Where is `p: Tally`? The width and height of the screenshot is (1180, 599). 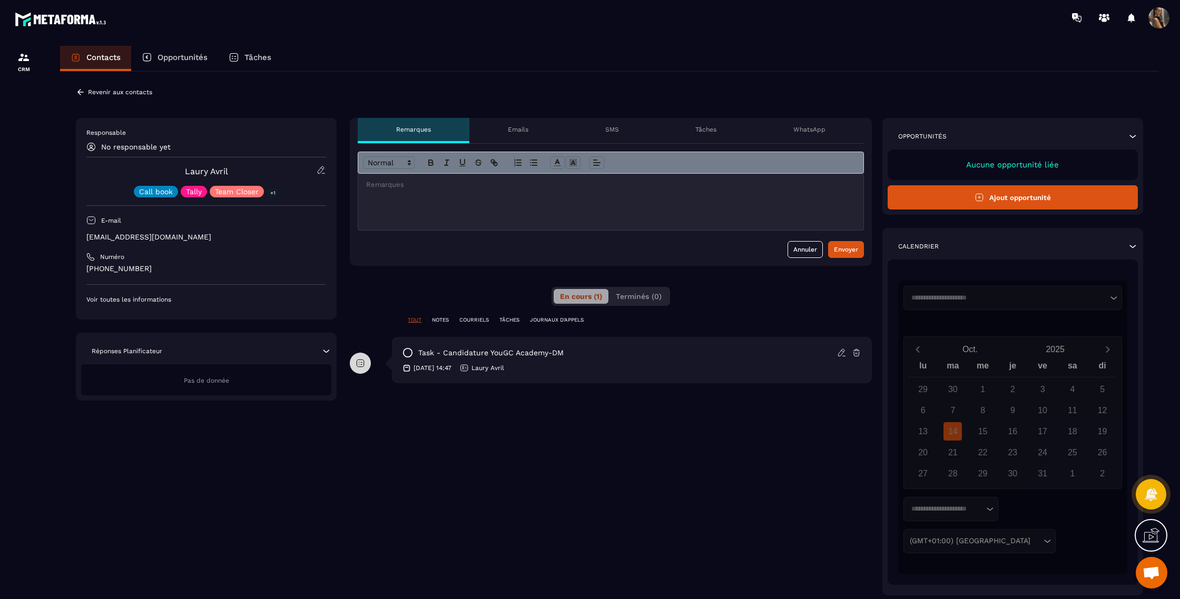 p: Tally is located at coordinates (194, 192).